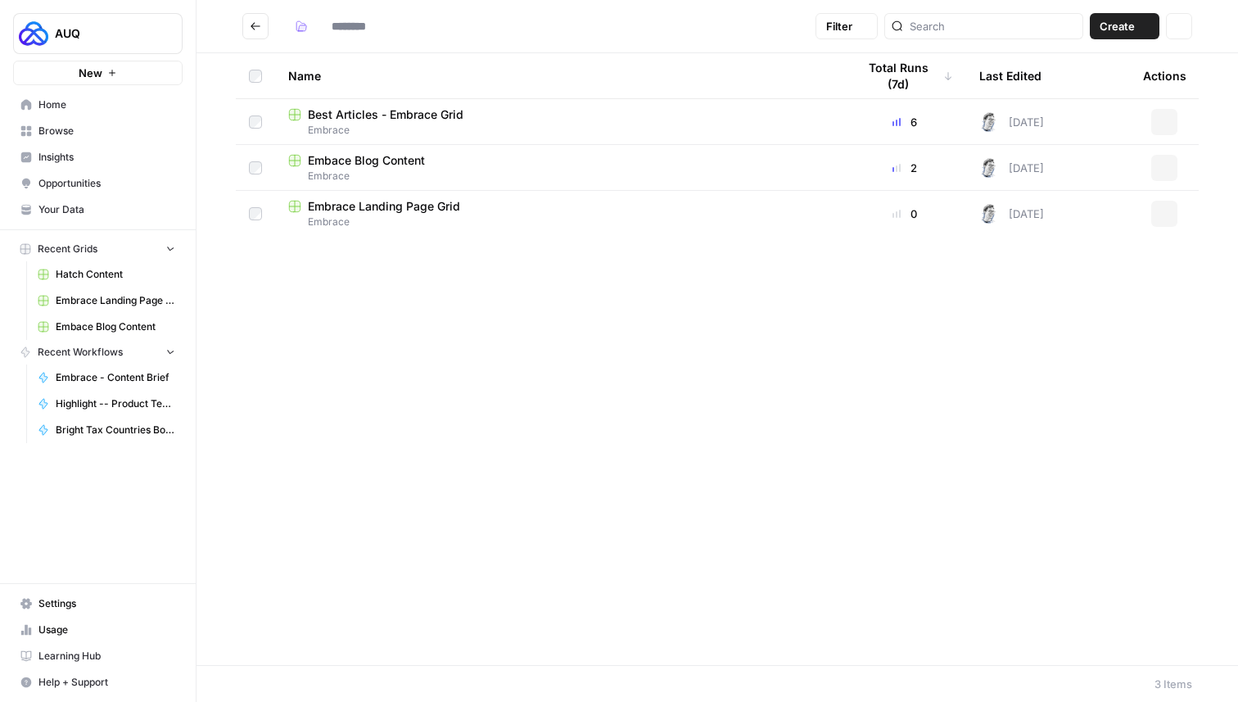  Describe the element at coordinates (255, 26) in the screenshot. I see `button: Go back` at that location.